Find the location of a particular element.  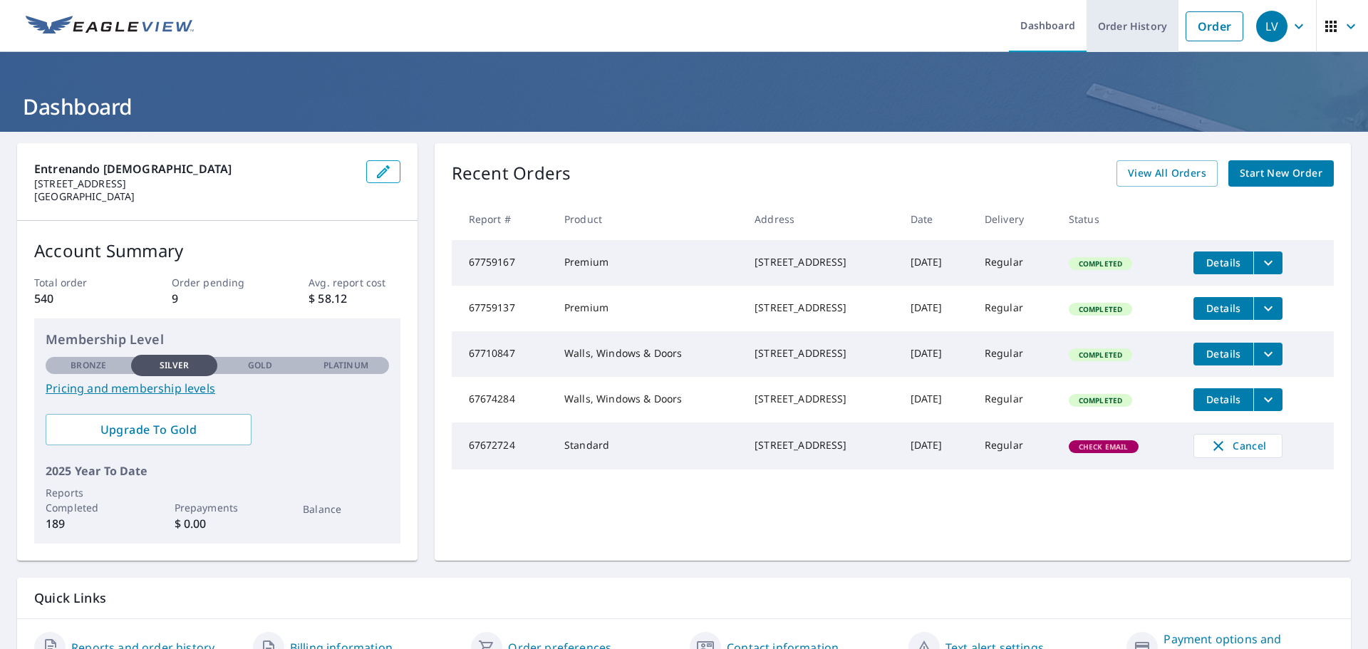

a: Order is located at coordinates (1215, 26).